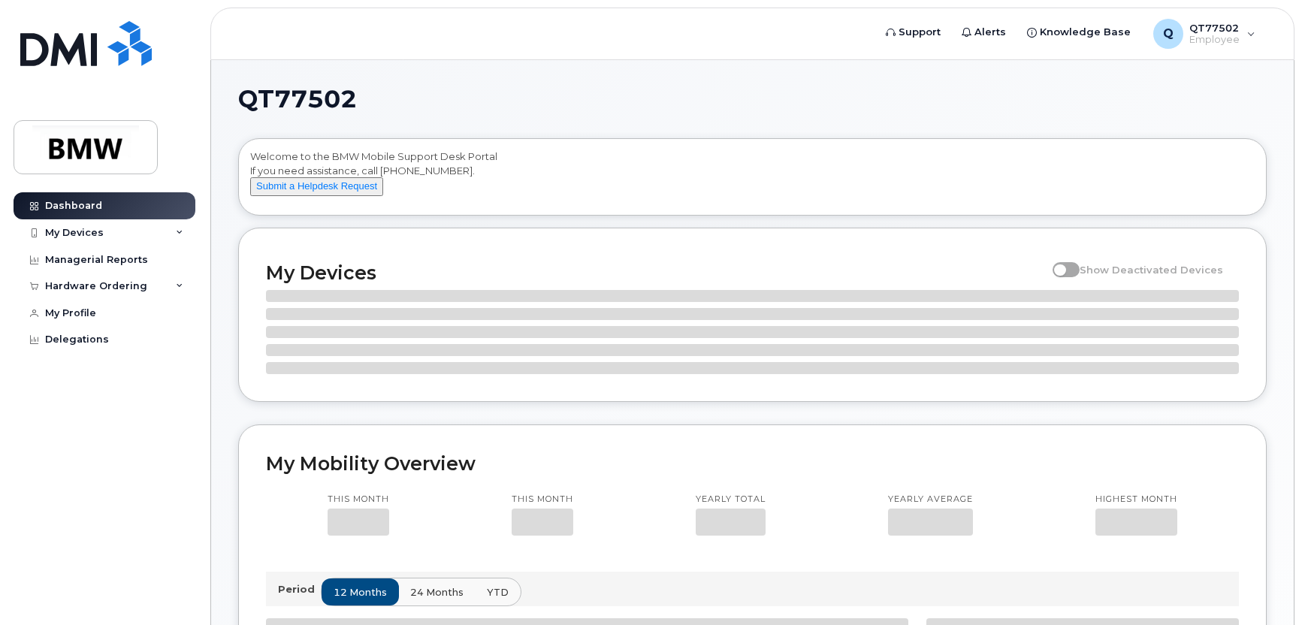 Image resolution: width=1302 pixels, height=625 pixels. What do you see at coordinates (930, 500) in the screenshot?
I see `p: Yearly average` at bounding box center [930, 500].